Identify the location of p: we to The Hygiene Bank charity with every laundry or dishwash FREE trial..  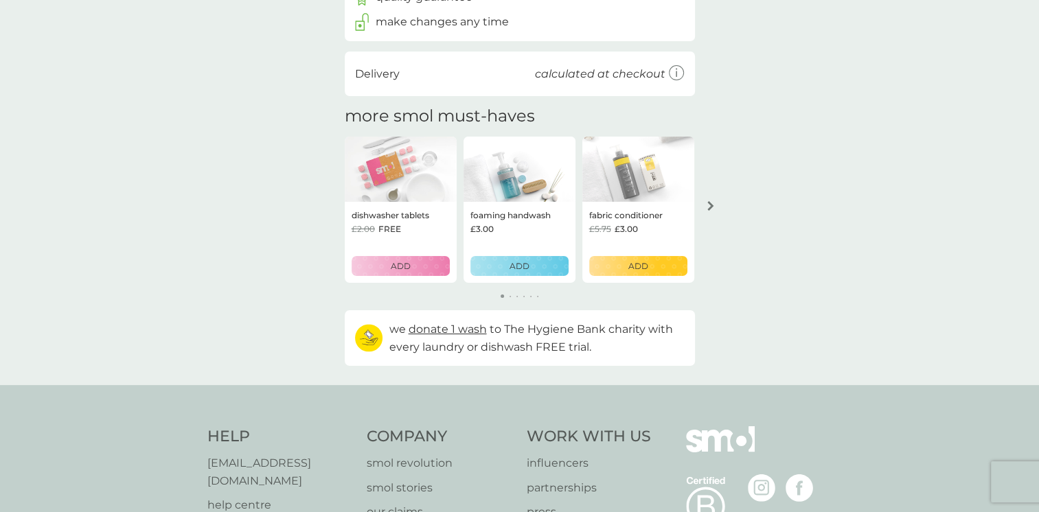
(537, 338).